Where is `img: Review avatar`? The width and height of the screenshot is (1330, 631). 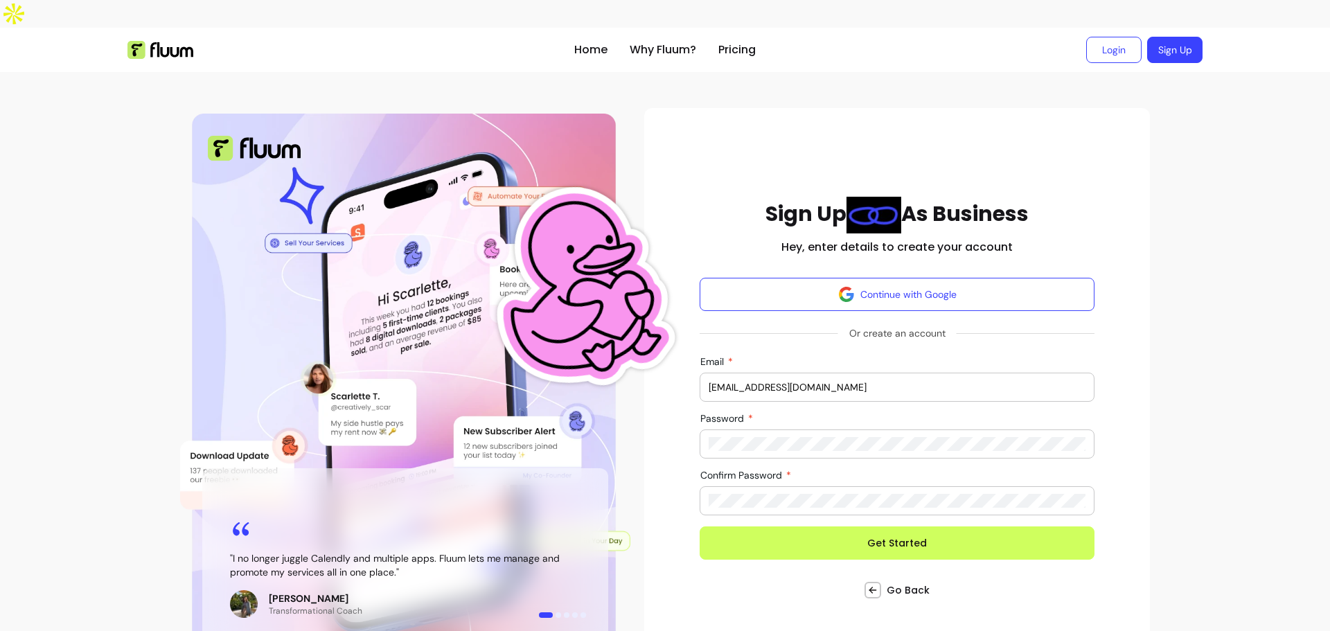
img: Review avatar is located at coordinates (244, 604).